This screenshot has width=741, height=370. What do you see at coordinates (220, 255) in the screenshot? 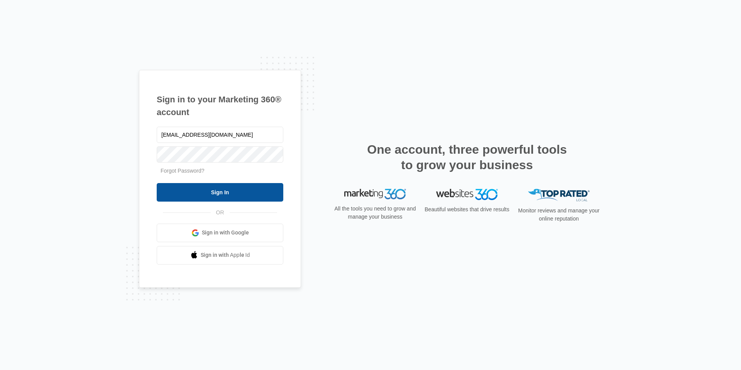
I see `a: Sign in with Apple Id` at bounding box center [220, 255].